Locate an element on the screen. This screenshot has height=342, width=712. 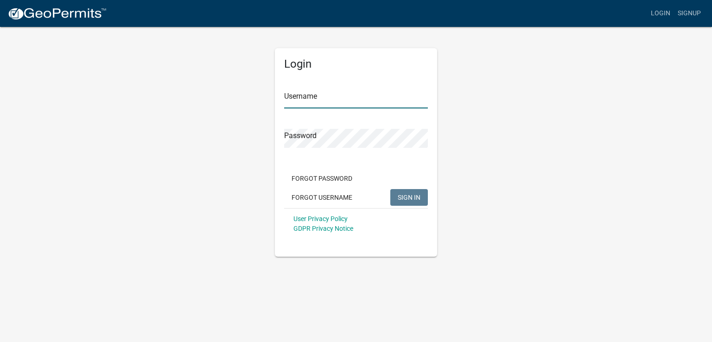
a: Signup is located at coordinates (689, 13).